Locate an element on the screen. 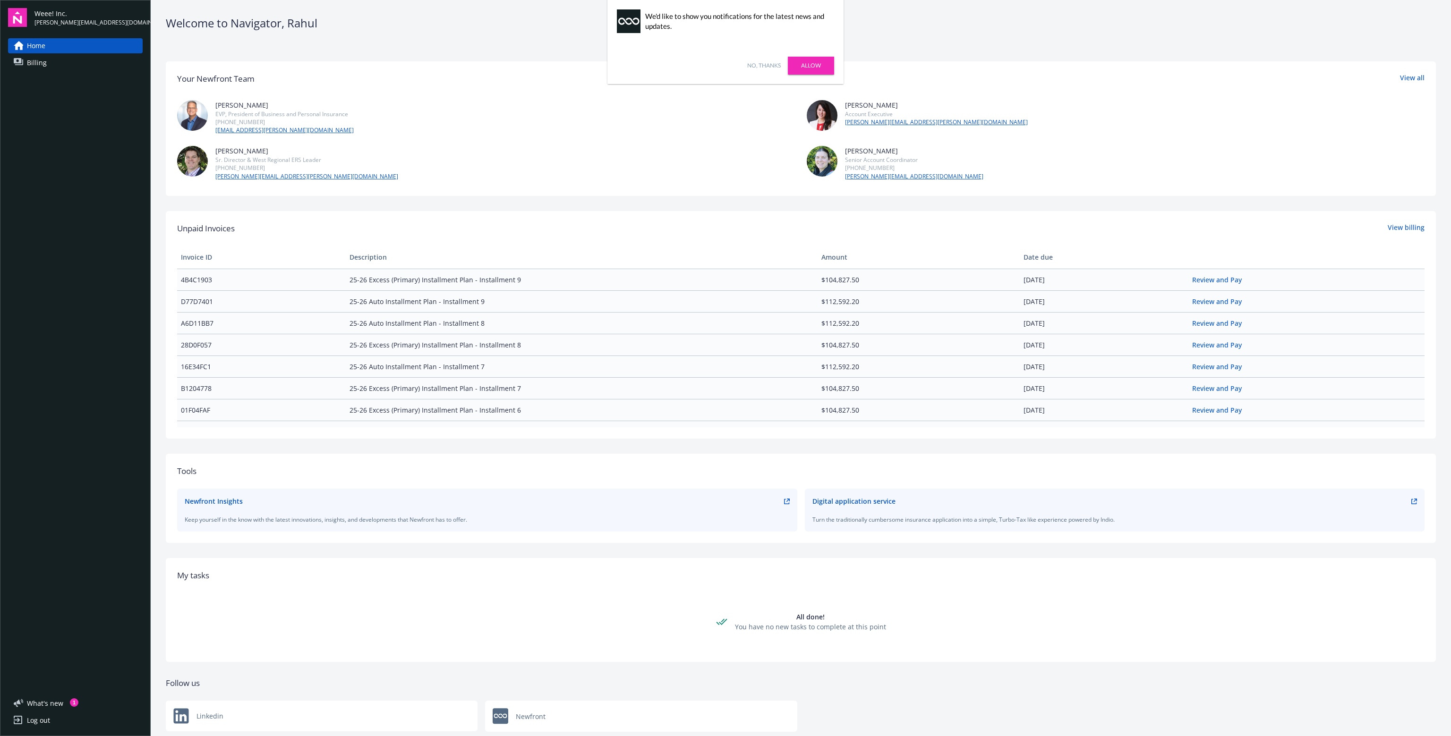 Image resolution: width=1451 pixels, height=736 pixels. th: Amount is located at coordinates (919, 257).